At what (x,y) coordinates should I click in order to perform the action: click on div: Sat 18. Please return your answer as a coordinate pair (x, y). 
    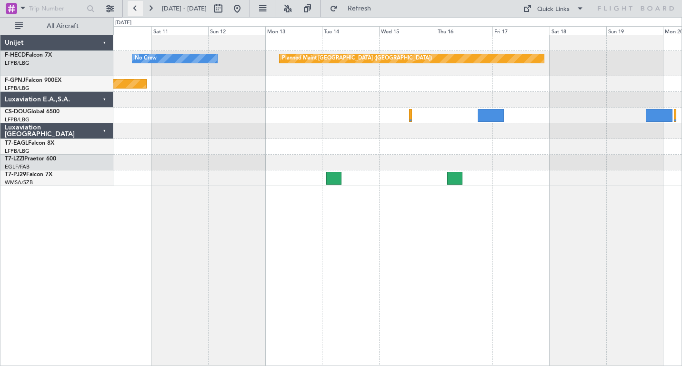
    Looking at the image, I should click on (577, 30).